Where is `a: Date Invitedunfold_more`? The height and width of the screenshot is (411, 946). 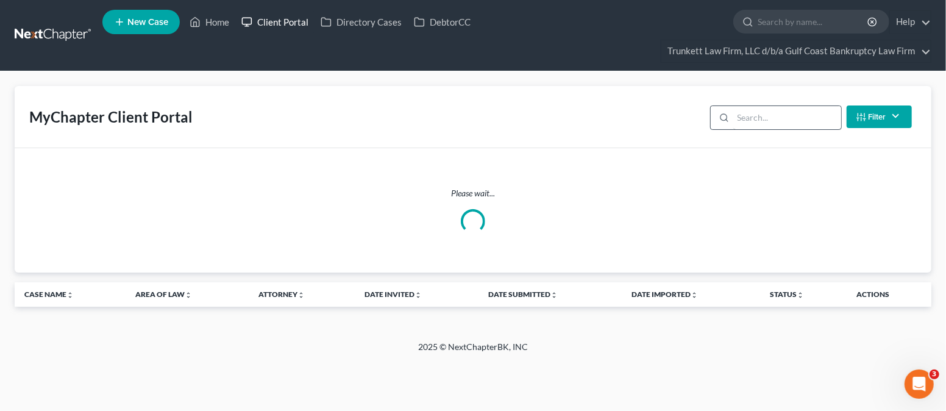 a: Date Invitedunfold_more is located at coordinates (393, 294).